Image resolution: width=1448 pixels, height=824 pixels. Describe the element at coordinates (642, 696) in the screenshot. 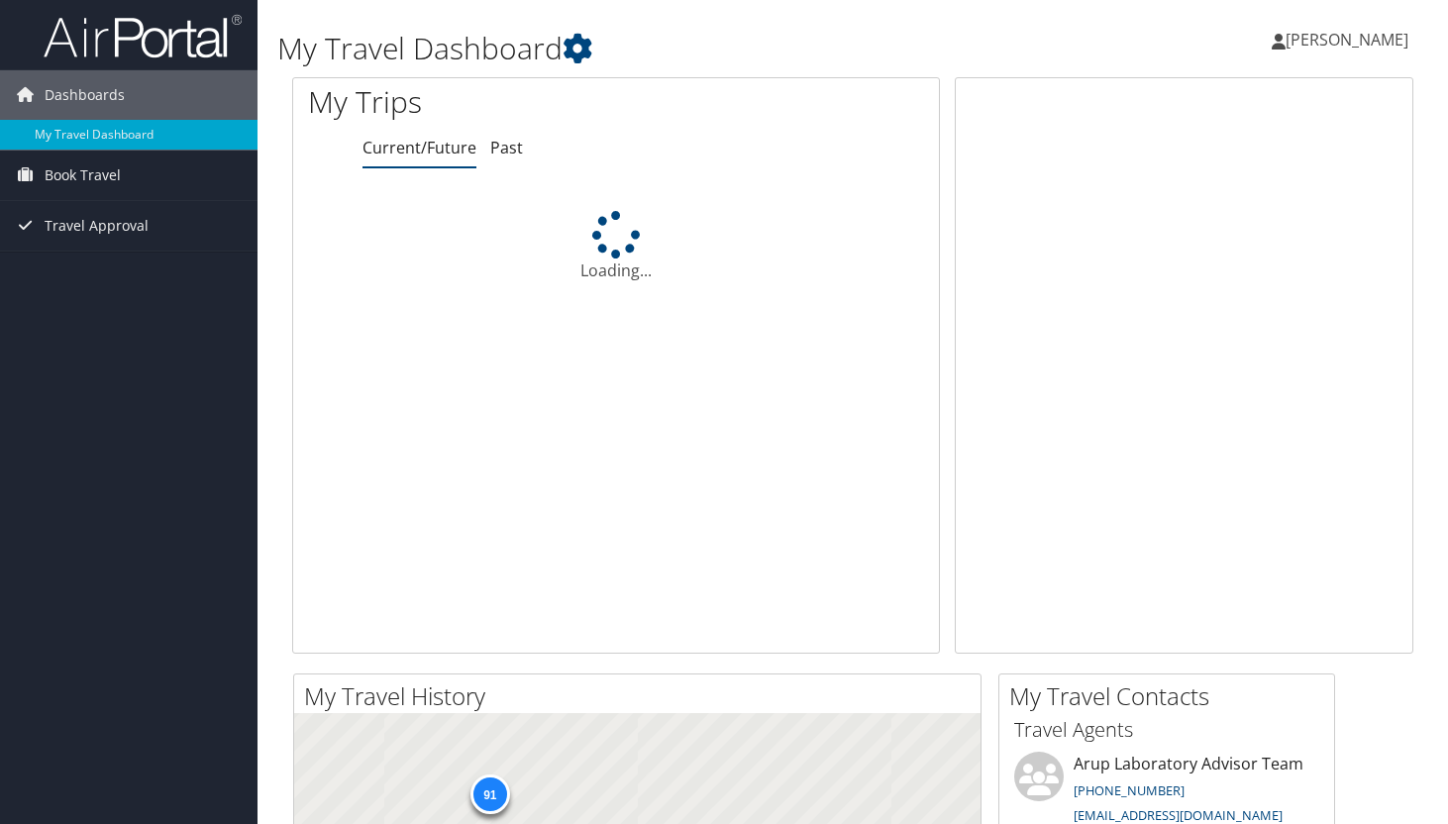

I see `h2: My Travel History` at that location.